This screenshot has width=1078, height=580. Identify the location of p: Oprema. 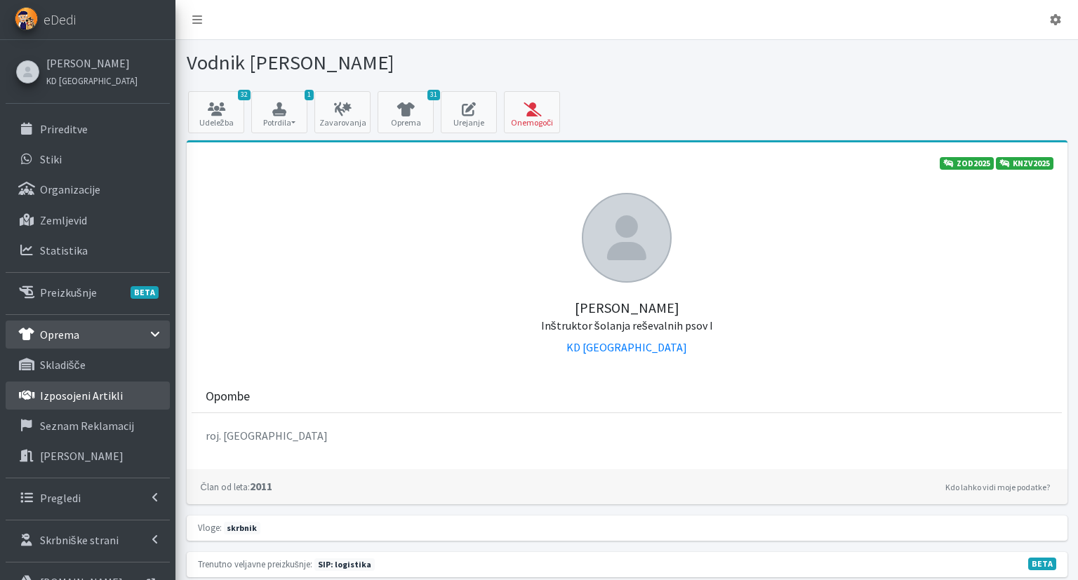
(60, 335).